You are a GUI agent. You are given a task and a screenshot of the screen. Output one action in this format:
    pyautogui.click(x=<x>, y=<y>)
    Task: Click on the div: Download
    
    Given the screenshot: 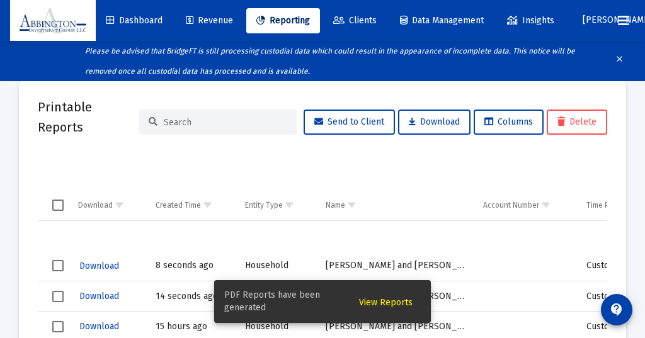 What is the action you would take?
    pyautogui.click(x=95, y=205)
    